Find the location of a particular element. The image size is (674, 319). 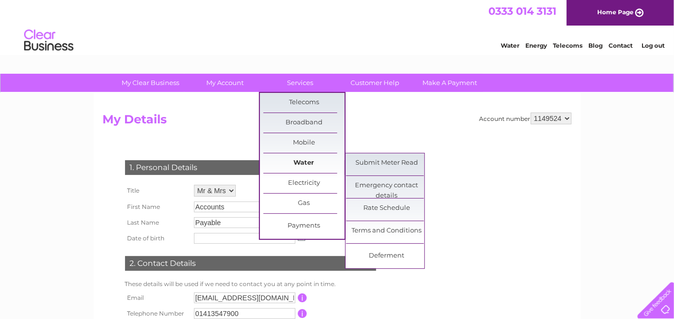

a: Electricity is located at coordinates (304, 184).